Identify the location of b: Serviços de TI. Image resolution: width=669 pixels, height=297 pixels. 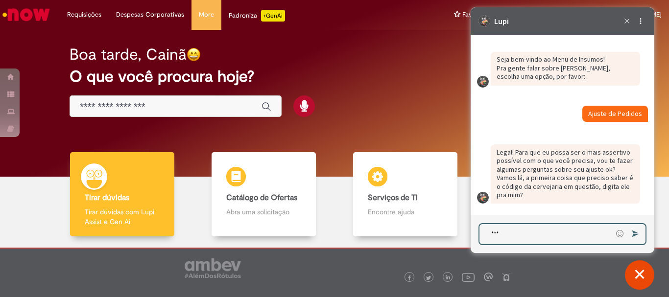
(393, 198).